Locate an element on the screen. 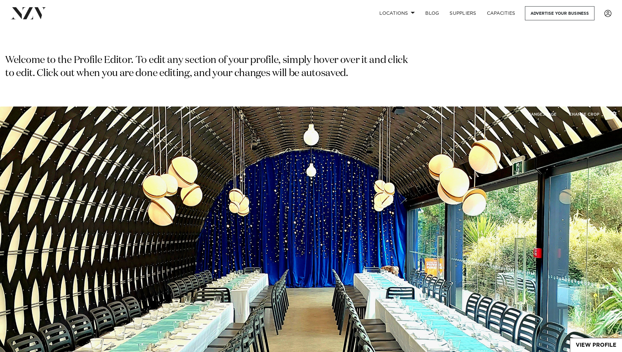 This screenshot has height=352, width=622. a: BLOG is located at coordinates (432, 13).